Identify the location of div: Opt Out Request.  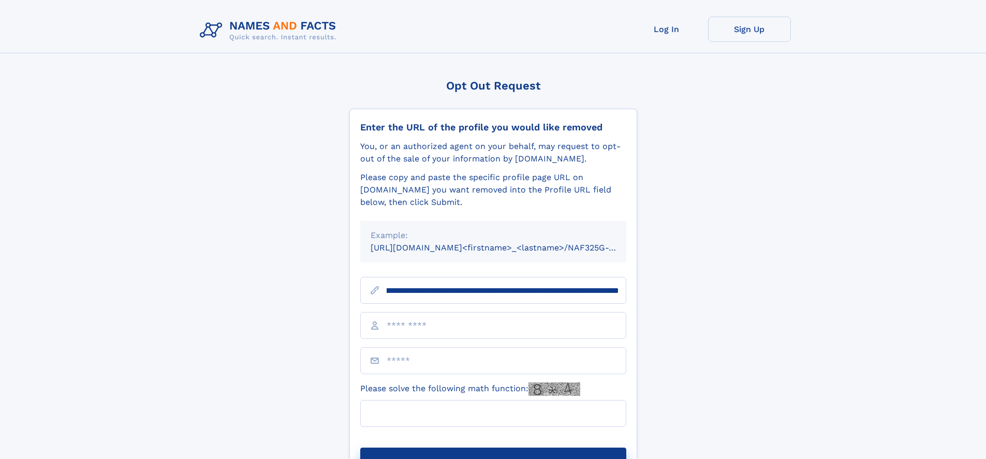
(493, 85).